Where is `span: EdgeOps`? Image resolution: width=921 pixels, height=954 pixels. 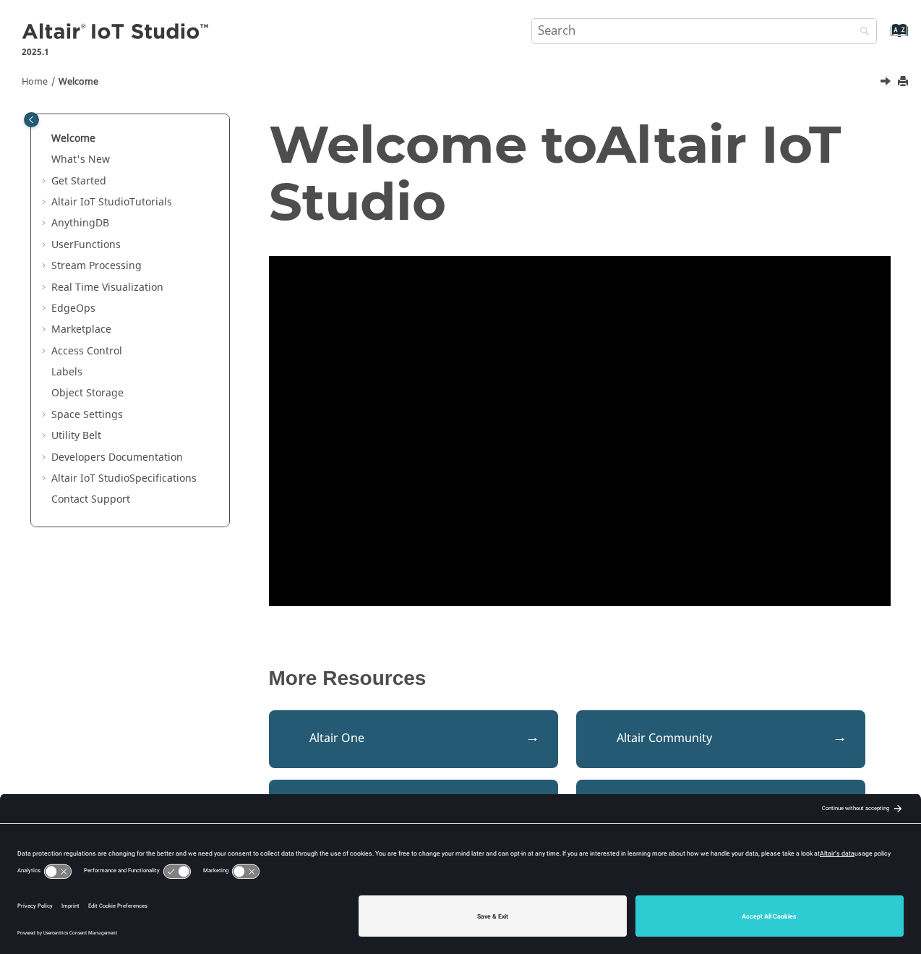 span: EdgeOps is located at coordinates (73, 308).